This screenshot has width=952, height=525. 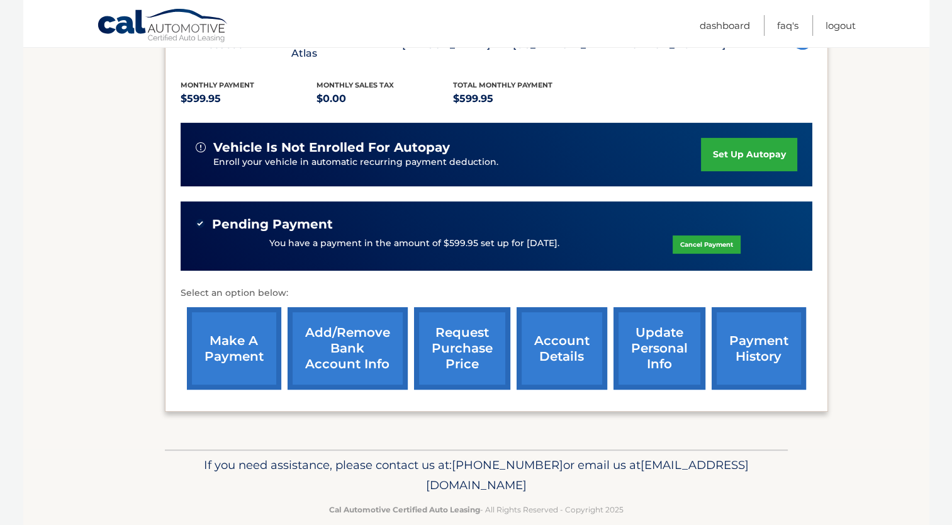 What do you see at coordinates (707, 244) in the screenshot?
I see `a: Cancel Payment` at bounding box center [707, 244].